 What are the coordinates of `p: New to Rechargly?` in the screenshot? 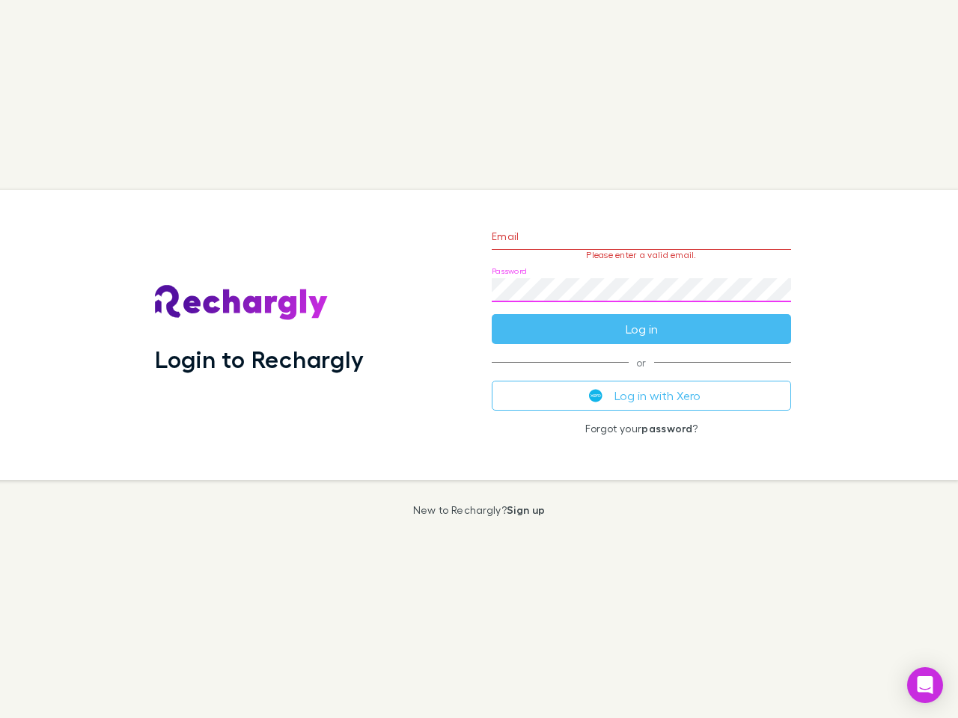 It's located at (479, 510).